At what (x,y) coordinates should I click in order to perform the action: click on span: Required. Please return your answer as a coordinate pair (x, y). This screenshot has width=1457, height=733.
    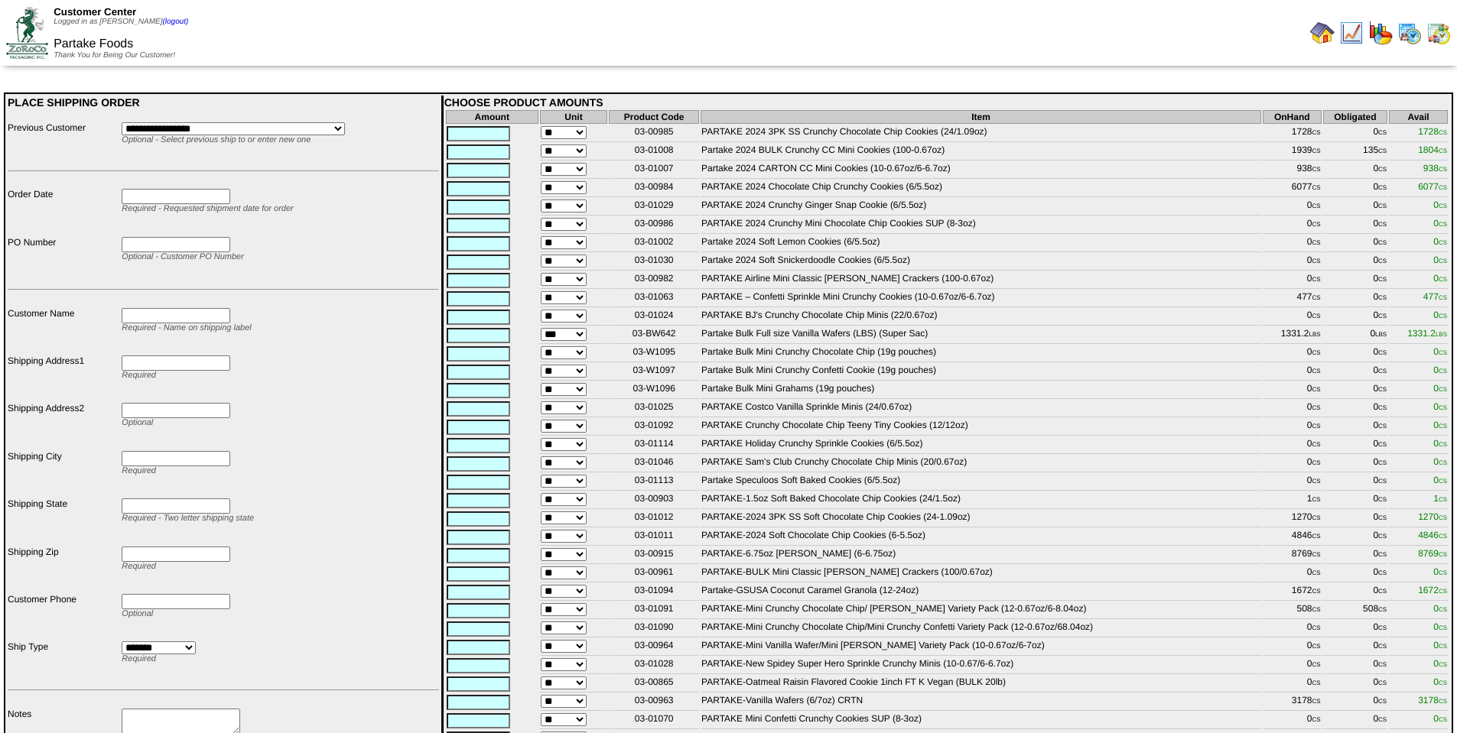
    Looking at the image, I should click on (138, 471).